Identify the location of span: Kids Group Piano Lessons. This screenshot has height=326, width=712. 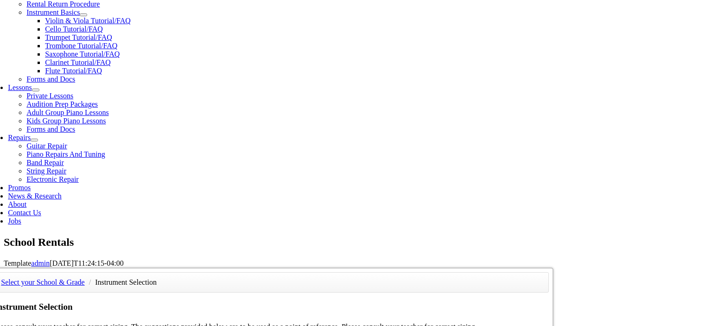
(66, 121).